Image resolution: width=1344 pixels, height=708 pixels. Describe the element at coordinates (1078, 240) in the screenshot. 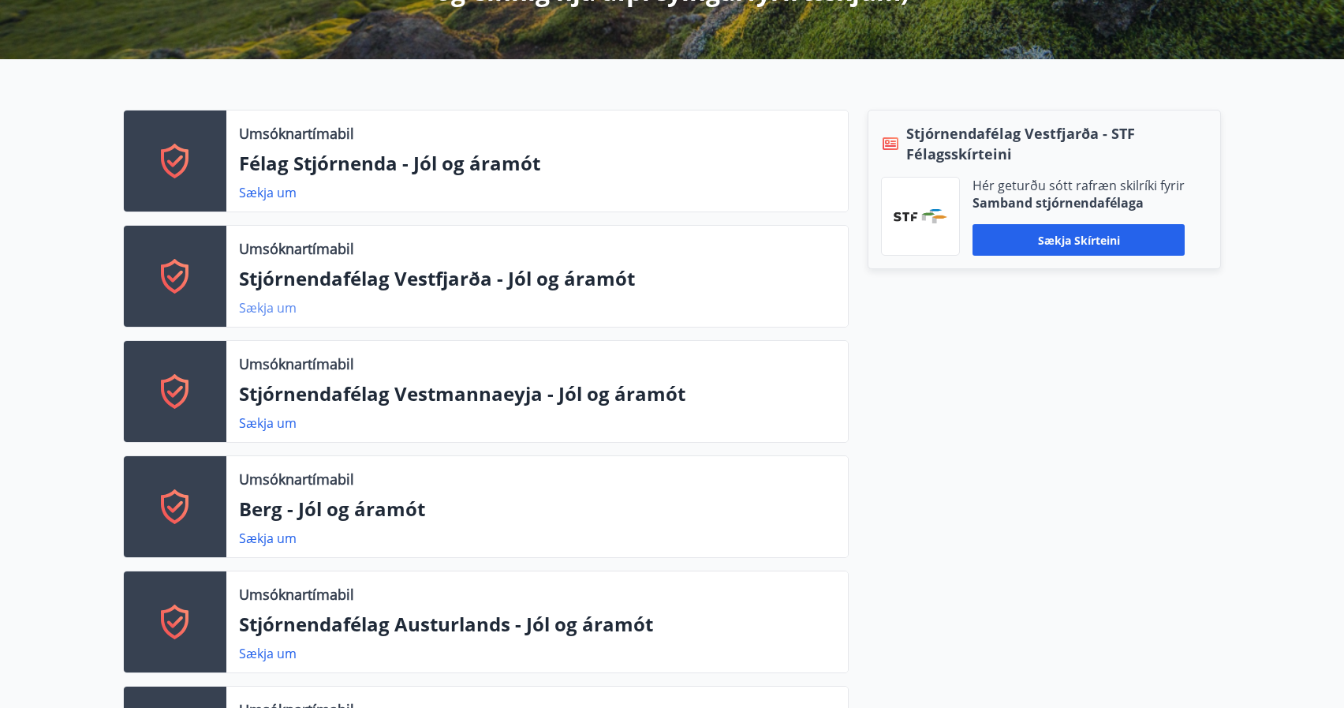

I see `button: Sækja skírteini` at that location.